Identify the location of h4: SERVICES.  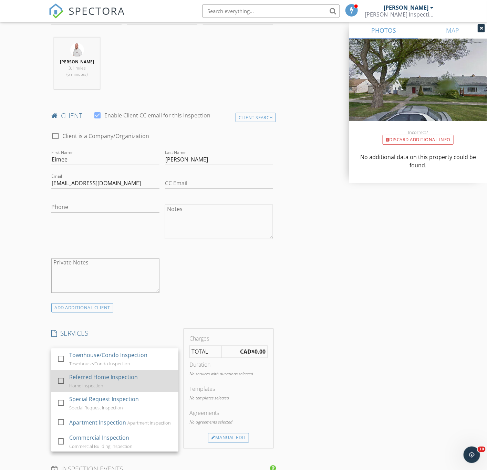
(115, 333).